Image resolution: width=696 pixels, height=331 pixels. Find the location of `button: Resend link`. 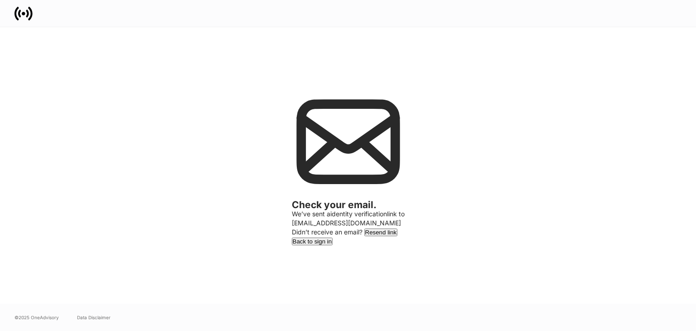

button: Resend link is located at coordinates (381, 232).